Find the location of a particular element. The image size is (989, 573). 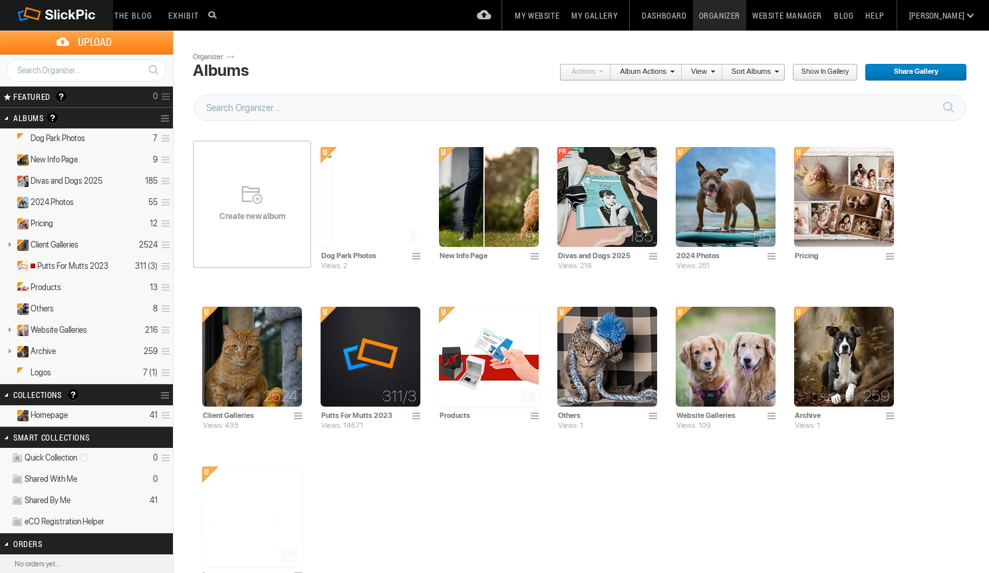

input: Others is located at coordinates (602, 415).